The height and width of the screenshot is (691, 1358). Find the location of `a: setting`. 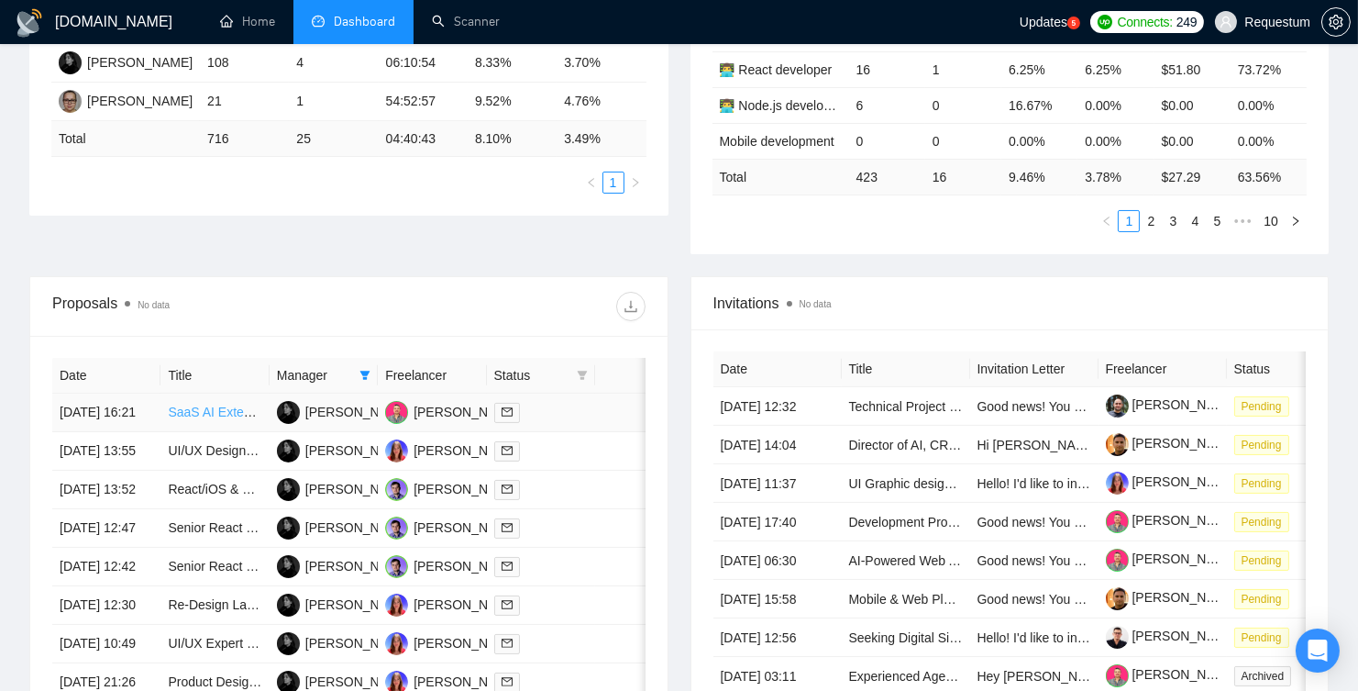

a: setting is located at coordinates (1336, 22).